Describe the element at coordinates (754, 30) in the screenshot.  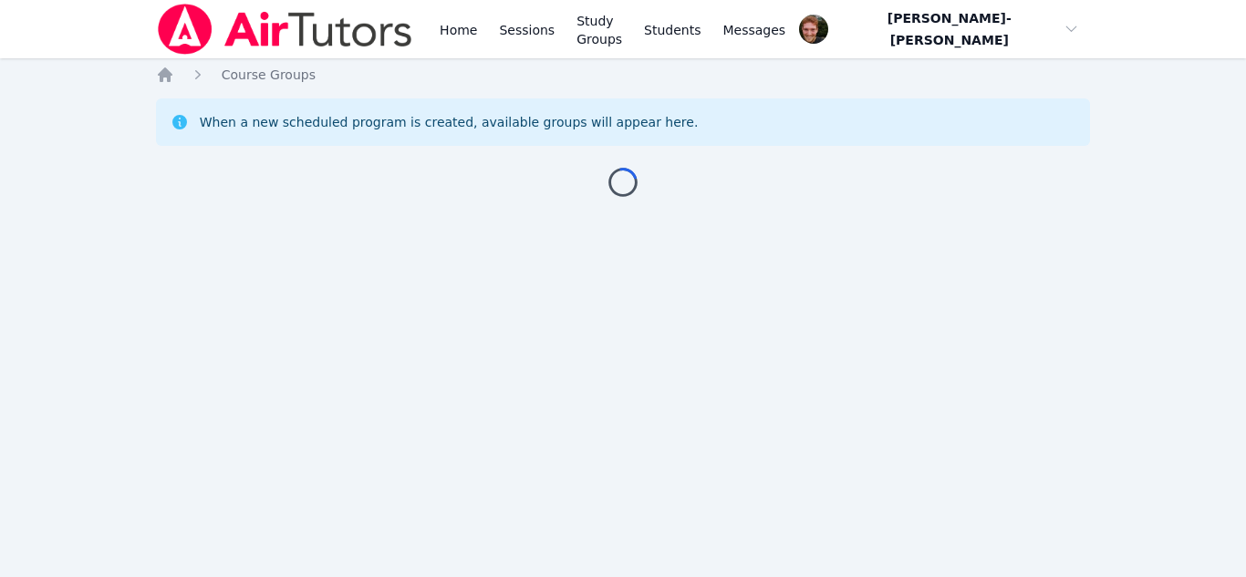
I see `span: Messages` at that location.